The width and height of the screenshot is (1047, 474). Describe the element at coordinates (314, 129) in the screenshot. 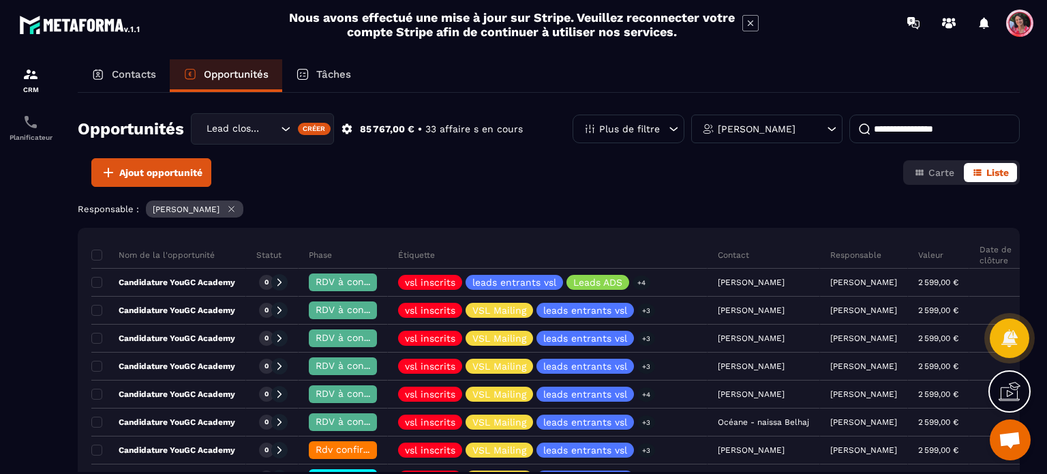

I see `div: Créer` at that location.